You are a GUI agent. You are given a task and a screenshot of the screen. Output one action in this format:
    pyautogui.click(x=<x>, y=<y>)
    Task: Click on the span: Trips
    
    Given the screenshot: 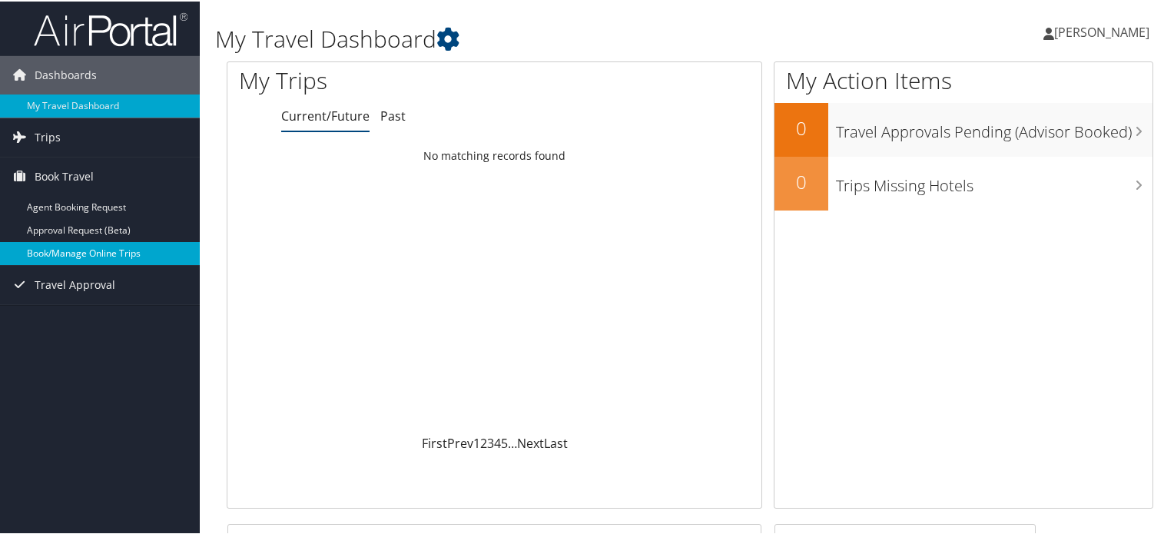 What is the action you would take?
    pyautogui.click(x=48, y=136)
    